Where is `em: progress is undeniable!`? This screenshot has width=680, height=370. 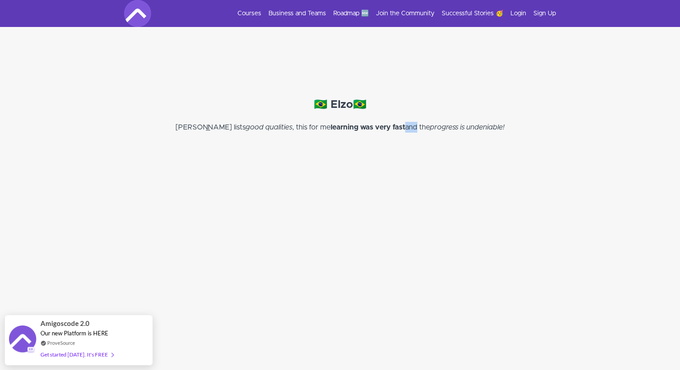 em: progress is undeniable! is located at coordinates (468, 127).